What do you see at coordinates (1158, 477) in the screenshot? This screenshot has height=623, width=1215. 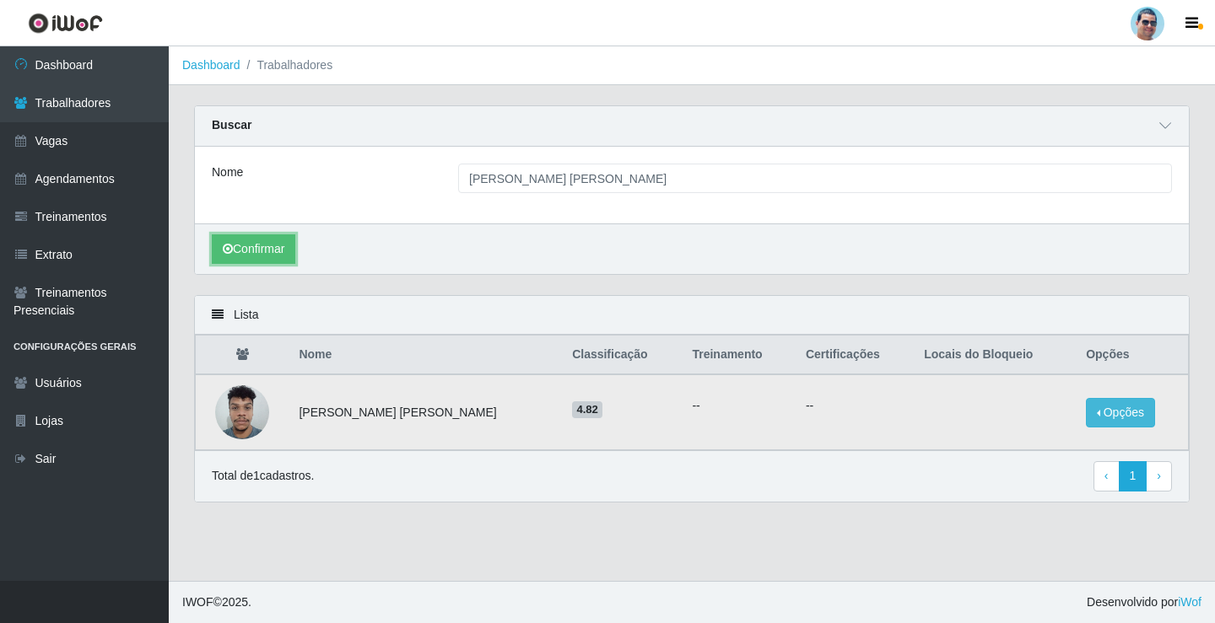 I see `a: Next` at bounding box center [1158, 477].